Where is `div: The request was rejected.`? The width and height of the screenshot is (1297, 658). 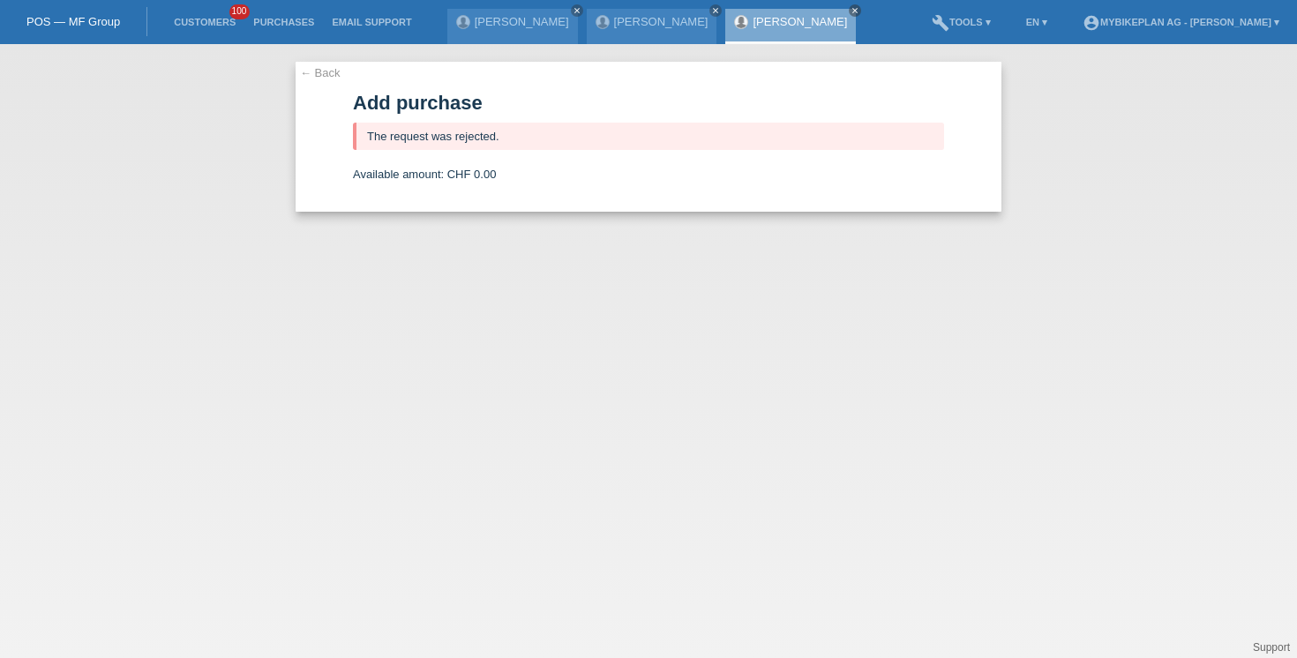
div: The request was rejected. is located at coordinates (649, 136).